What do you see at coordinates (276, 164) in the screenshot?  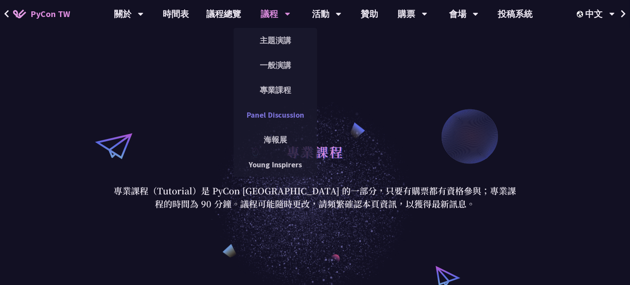 I see `a: Young Inspirers` at bounding box center [276, 164].